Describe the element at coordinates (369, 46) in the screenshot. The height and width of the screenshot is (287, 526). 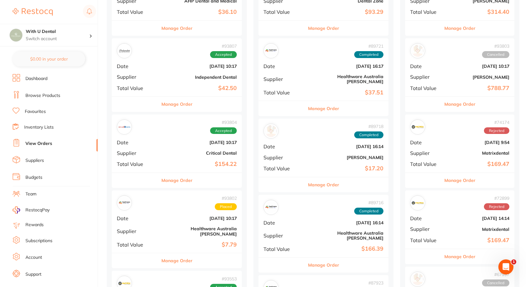
I see `span: # 89721` at that location.